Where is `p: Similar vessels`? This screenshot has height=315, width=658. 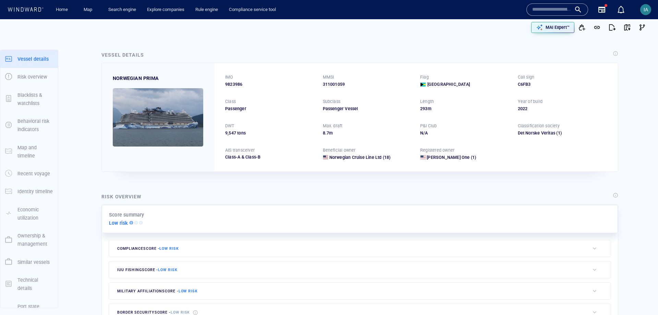
p: Similar vessels is located at coordinates (34, 262).